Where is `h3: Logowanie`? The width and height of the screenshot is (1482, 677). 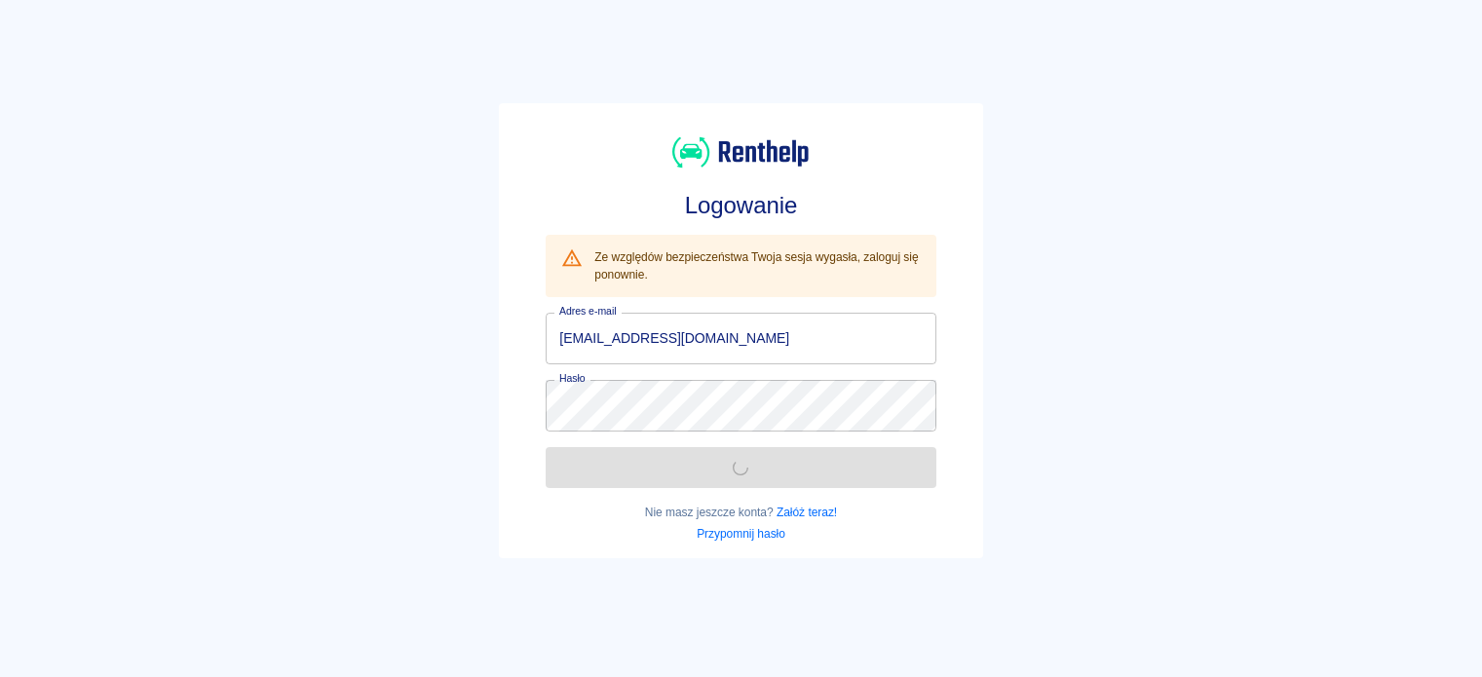 h3: Logowanie is located at coordinates (740, 206).